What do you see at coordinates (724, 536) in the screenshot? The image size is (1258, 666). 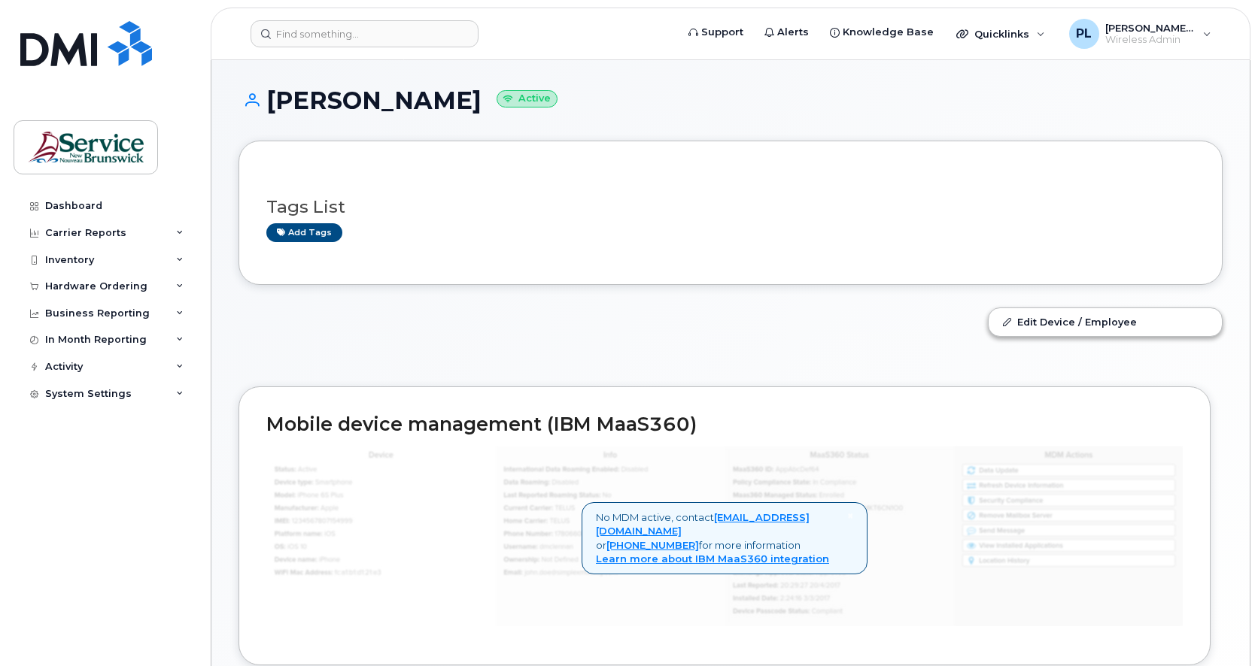 I see `img: mdm_maas360_data_lg-147edf4ce5891b6e296acbe60ee4acd306360f73f278574cfef86ac192ea0250.jpg` at bounding box center [724, 536].